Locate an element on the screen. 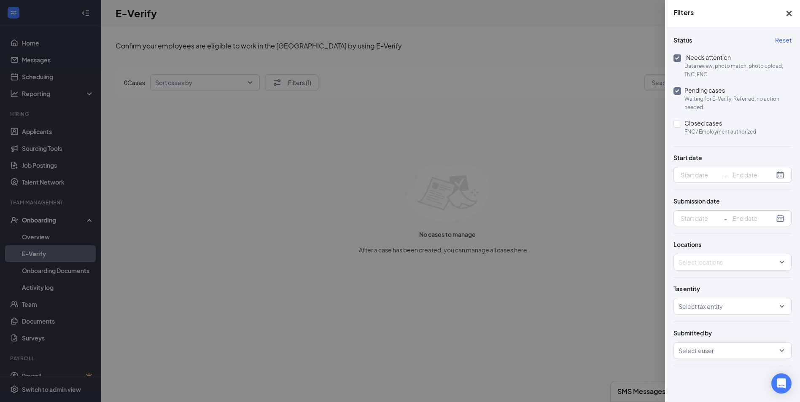  span: Closed cases is located at coordinates (703, 123).